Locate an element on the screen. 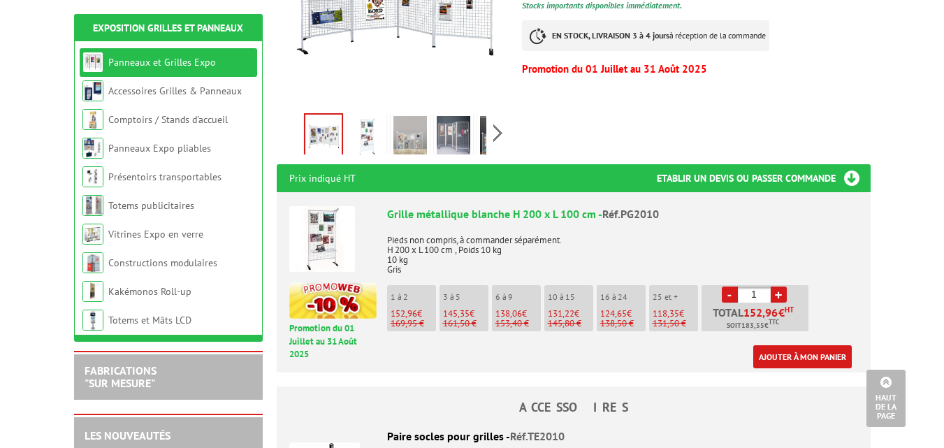 This screenshot has height=448, width=944. h3: Etablir un devis ou passer commande is located at coordinates (764, 178).